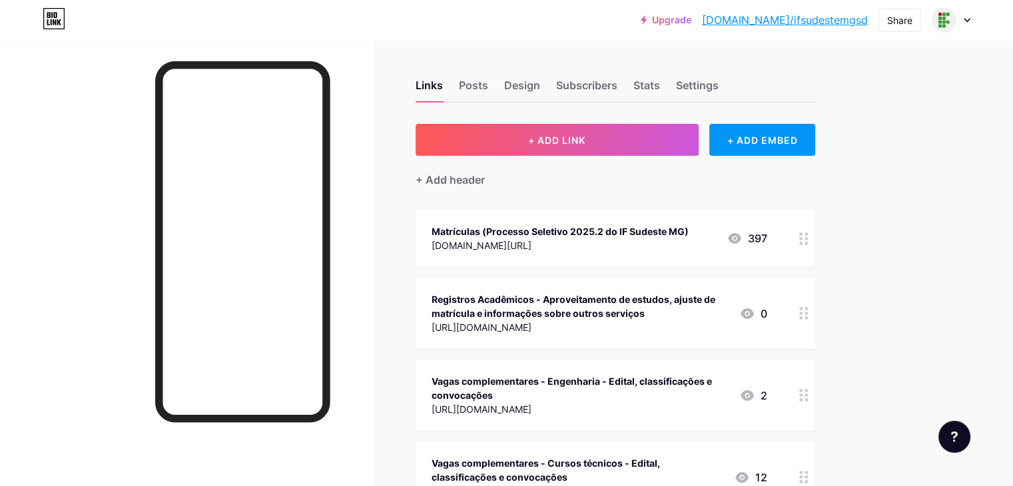 The height and width of the screenshot is (486, 1013). I want to click on div: Vagas complementares - Cursos técnicos - Edital, classificações e convocações, so click(577, 470).